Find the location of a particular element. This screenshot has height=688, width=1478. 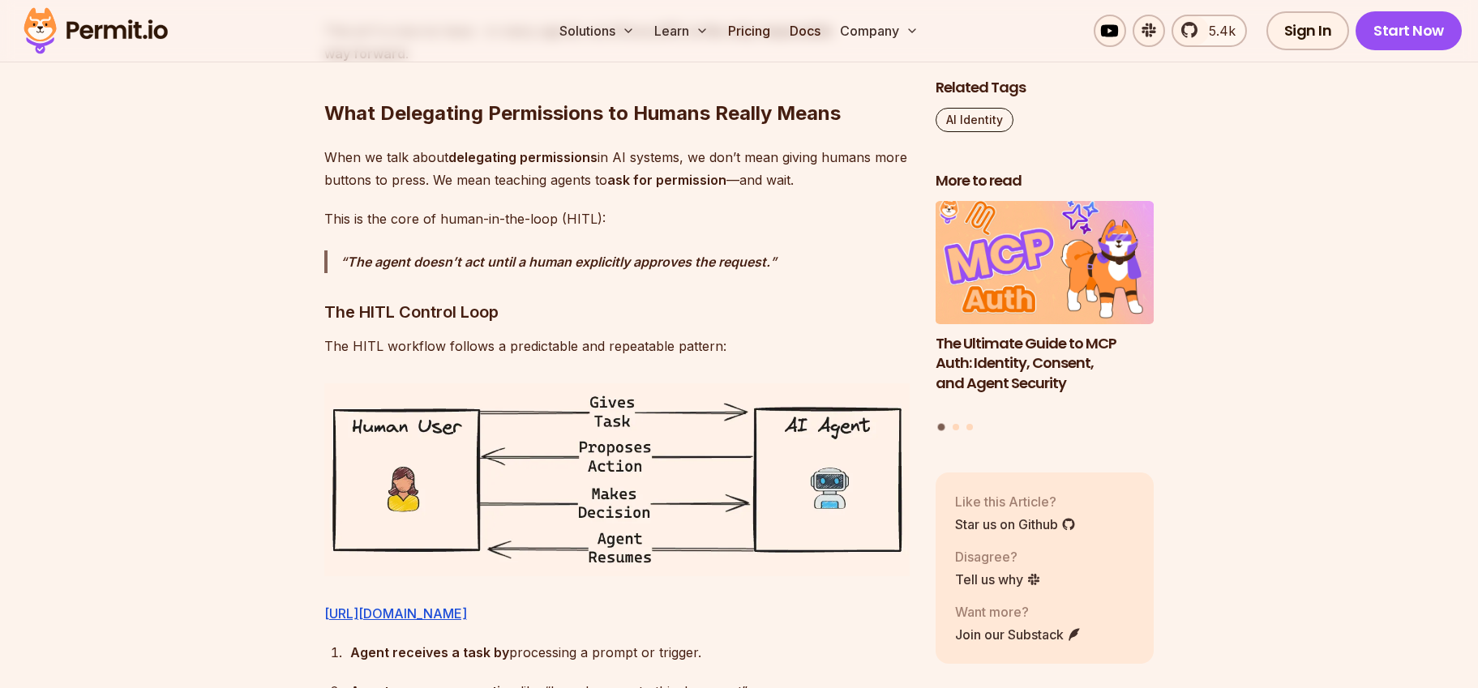

strong: The agent doesn’t act until a human explicitly approves the request. is located at coordinates (559, 262).